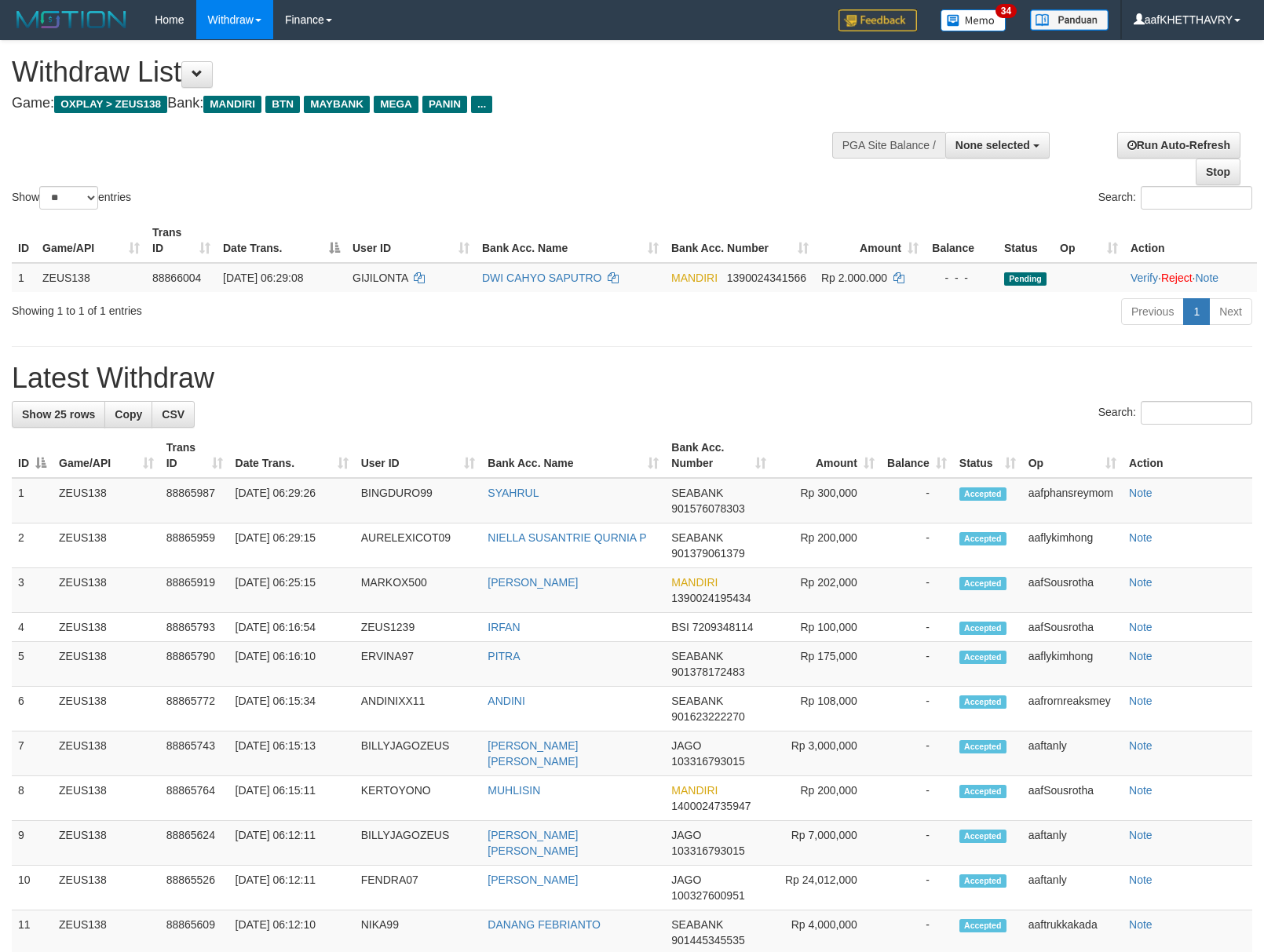 This screenshot has width=1264, height=952. I want to click on span: Copy 103316793015 to clipboard, so click(707, 762).